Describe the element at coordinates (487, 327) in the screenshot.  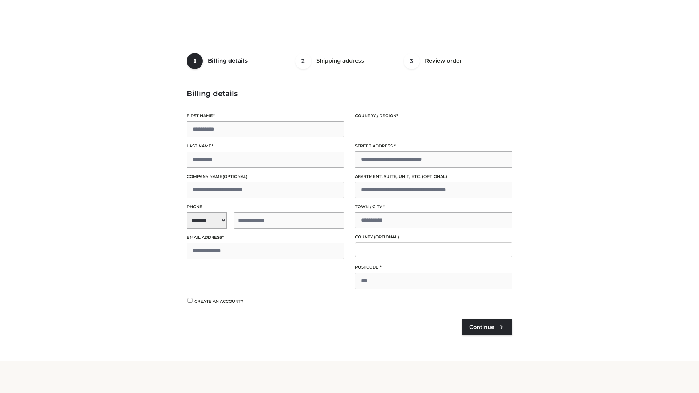
I see `a: Continue` at that location.